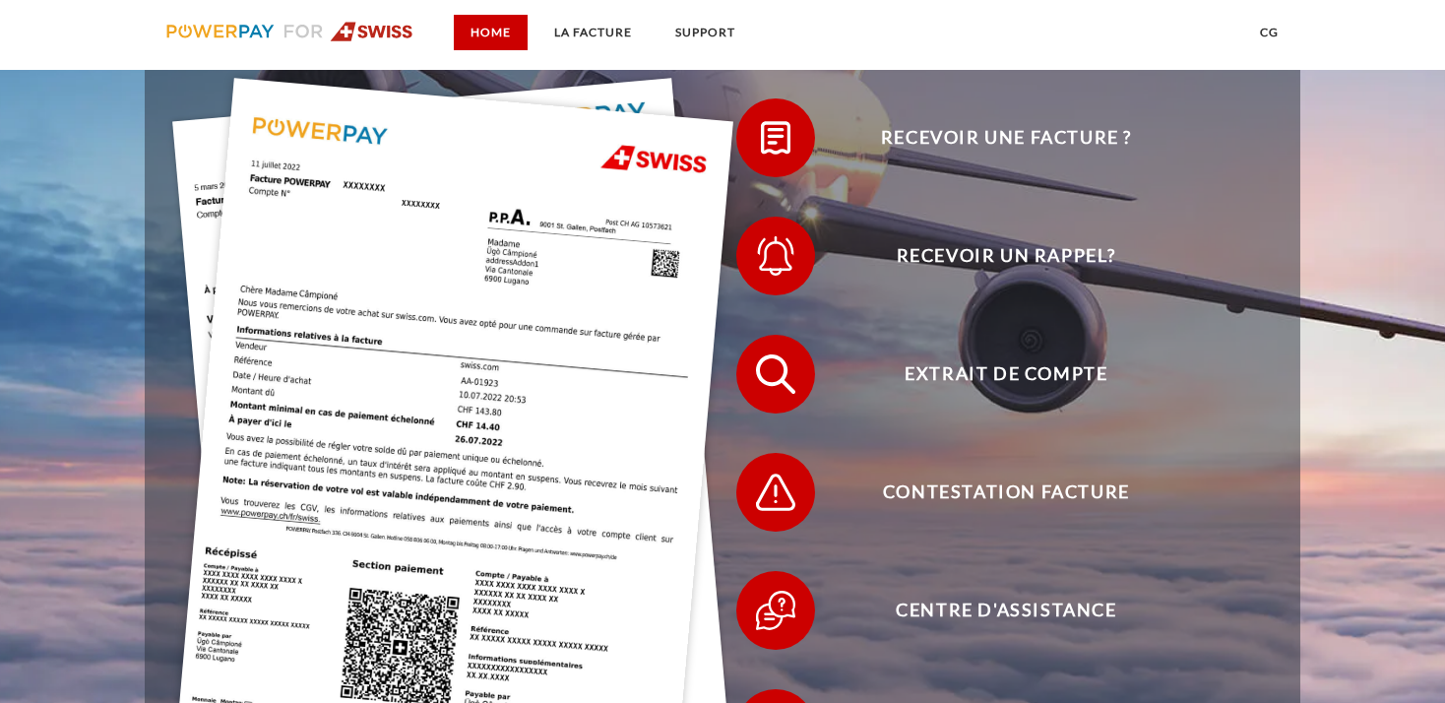  Describe the element at coordinates (992, 256) in the screenshot. I see `a: Recevoir un rappel?` at that location.